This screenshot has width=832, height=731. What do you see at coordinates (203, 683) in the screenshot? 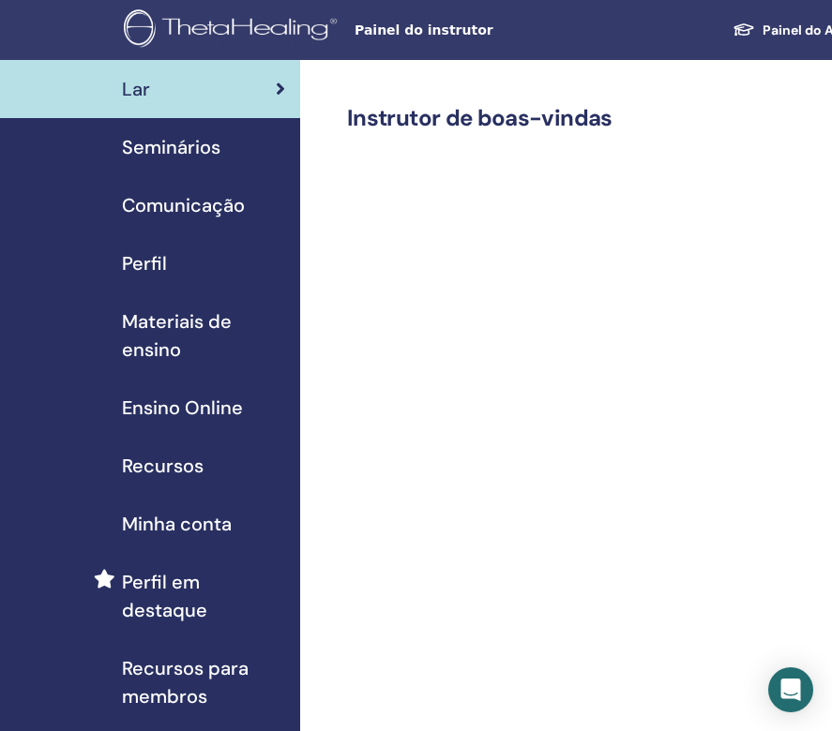
I see `span: Recursos para membros` at bounding box center [203, 683].